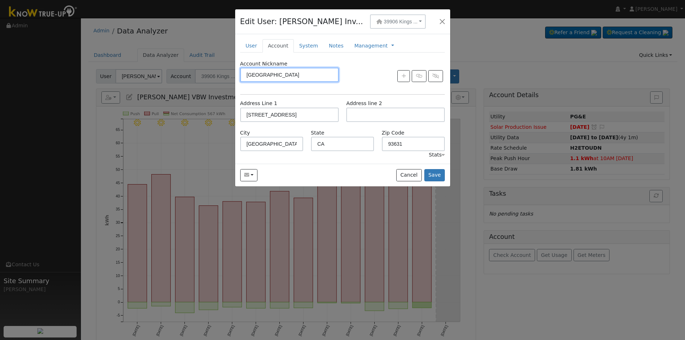 The image size is (685, 340). What do you see at coordinates (318, 133) in the screenshot?
I see `label: State` at bounding box center [318, 133].